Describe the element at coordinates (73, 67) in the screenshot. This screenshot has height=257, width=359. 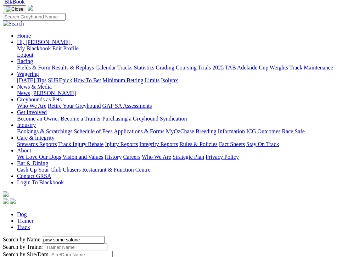
I see `a: Results & Replays` at that location.